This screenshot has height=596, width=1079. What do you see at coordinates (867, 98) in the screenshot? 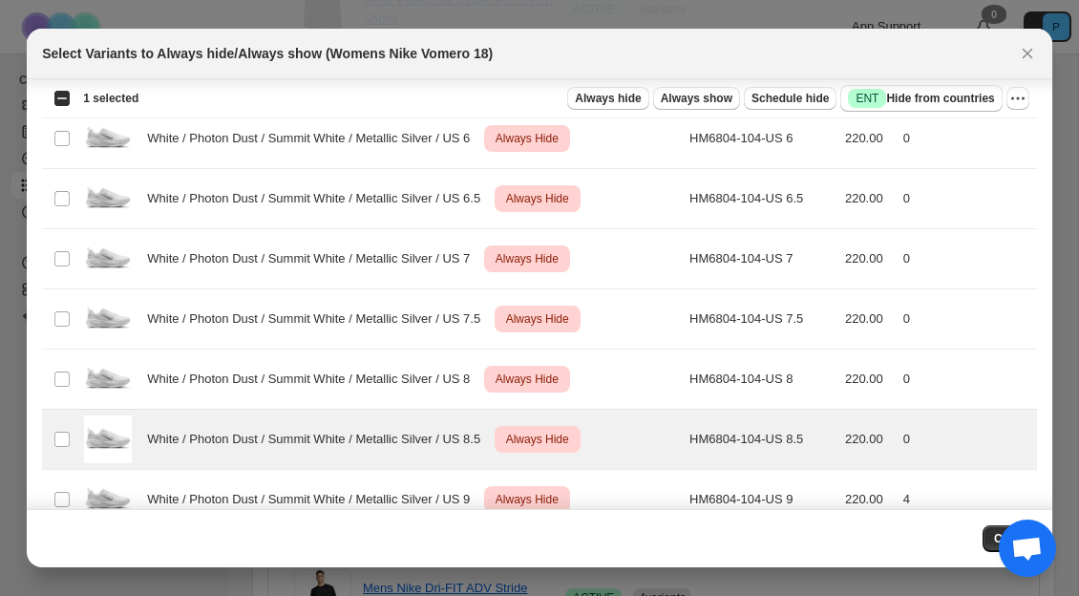
I see `span: ENT` at bounding box center [867, 98].